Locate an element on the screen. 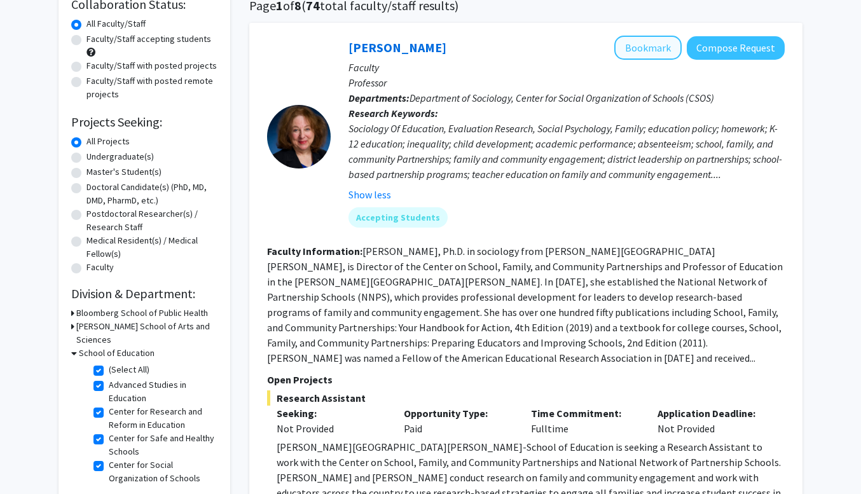 The image size is (861, 494). h3: School of Education is located at coordinates (116, 353).